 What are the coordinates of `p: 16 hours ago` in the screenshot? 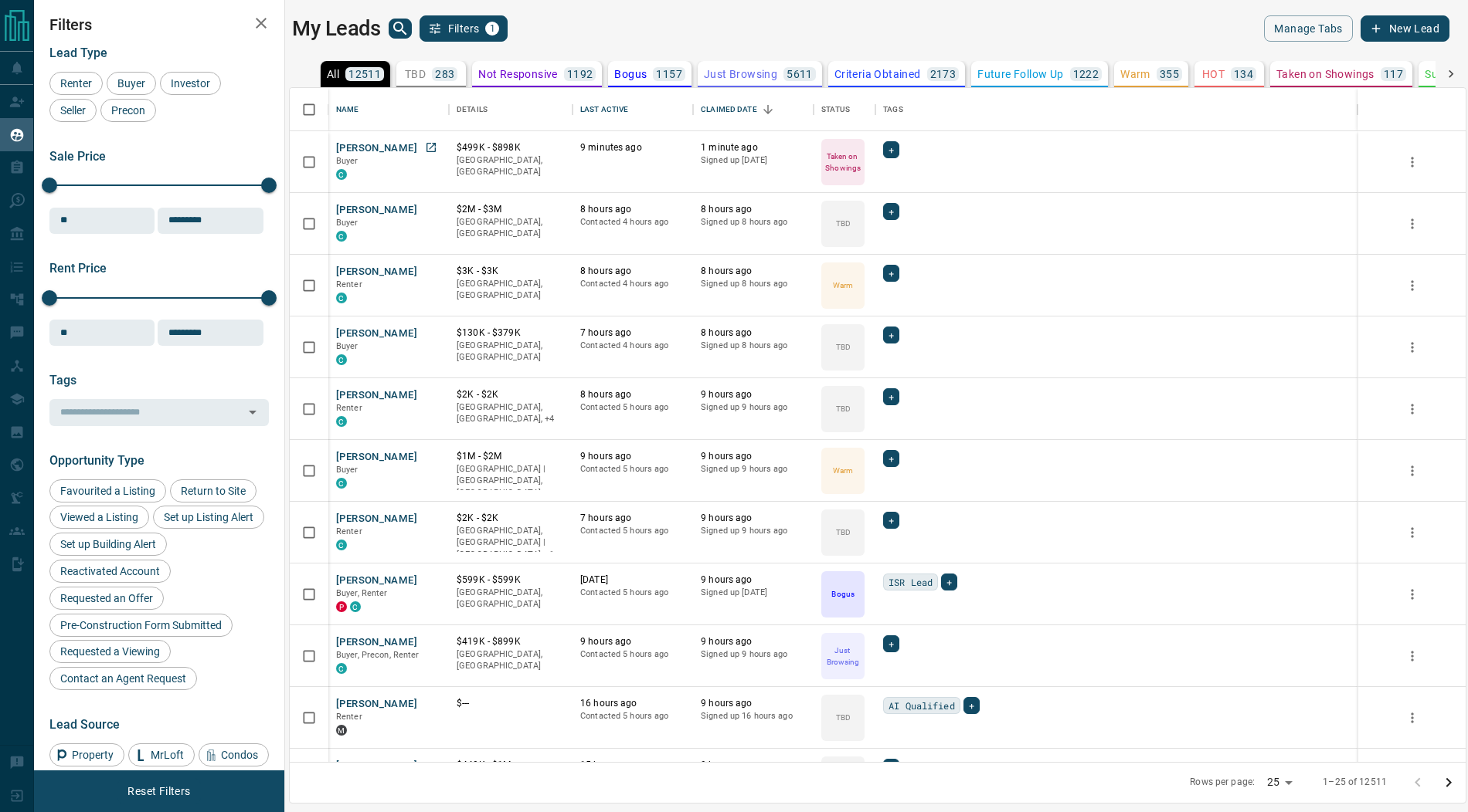 It's located at (633, 703).